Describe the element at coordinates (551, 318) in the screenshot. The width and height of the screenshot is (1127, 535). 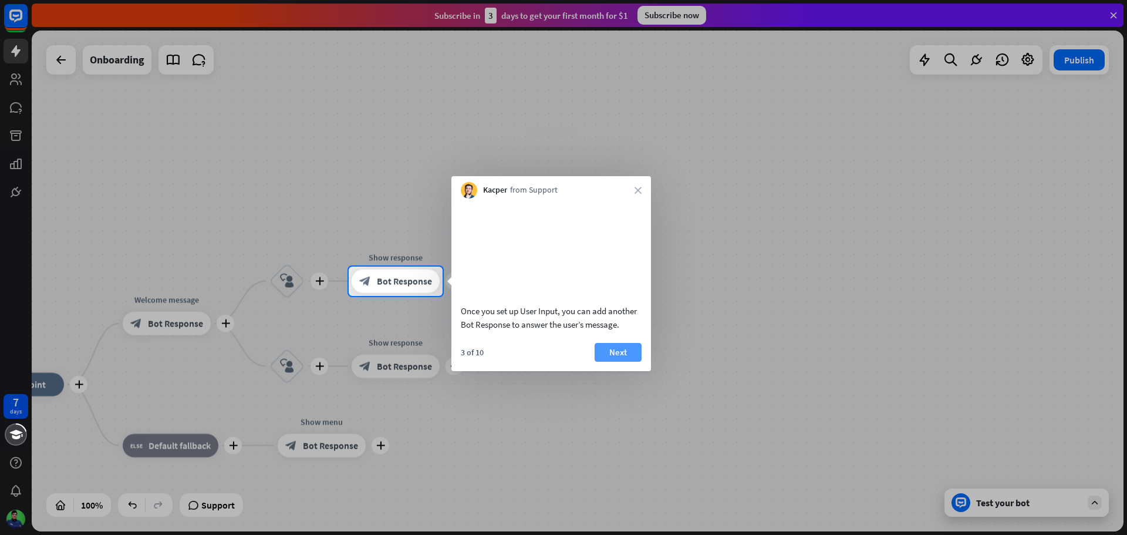
I see `div: Once you set up User Input, you can add another Bot Response to answer the user’s message.` at that location.